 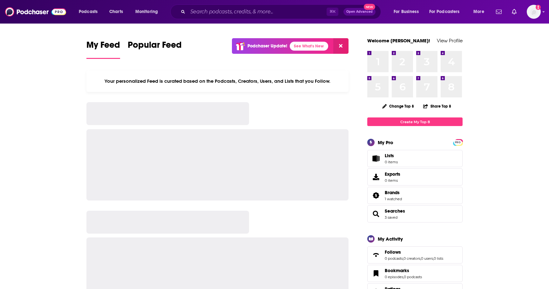 What do you see at coordinates (282, 12) in the screenshot?
I see `div: Search podcasts, credits, & more...` at bounding box center [282, 12].